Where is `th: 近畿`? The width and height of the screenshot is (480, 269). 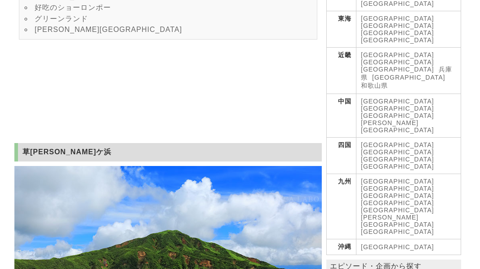
th: 近畿 is located at coordinates (341, 71).